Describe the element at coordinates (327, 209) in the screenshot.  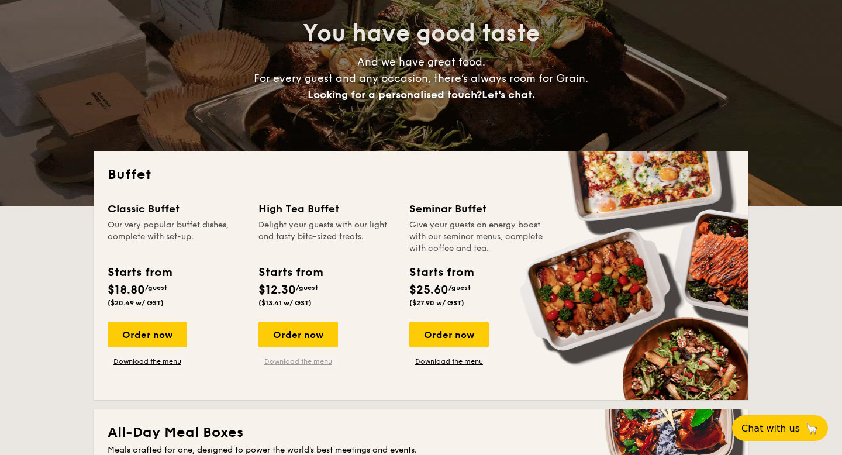
I see `div: High Tea Buffet` at that location.